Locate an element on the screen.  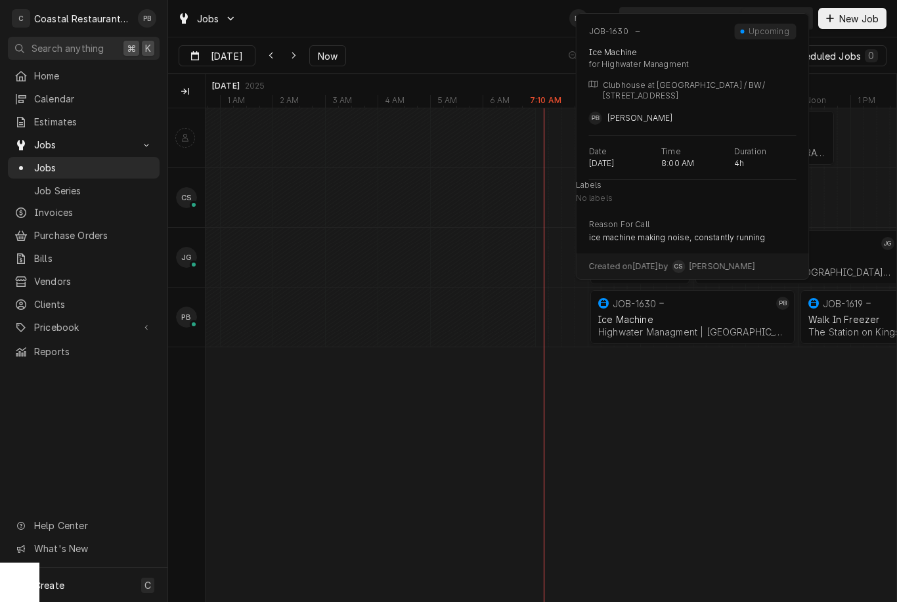
div: Upcoming is located at coordinates (769, 32).